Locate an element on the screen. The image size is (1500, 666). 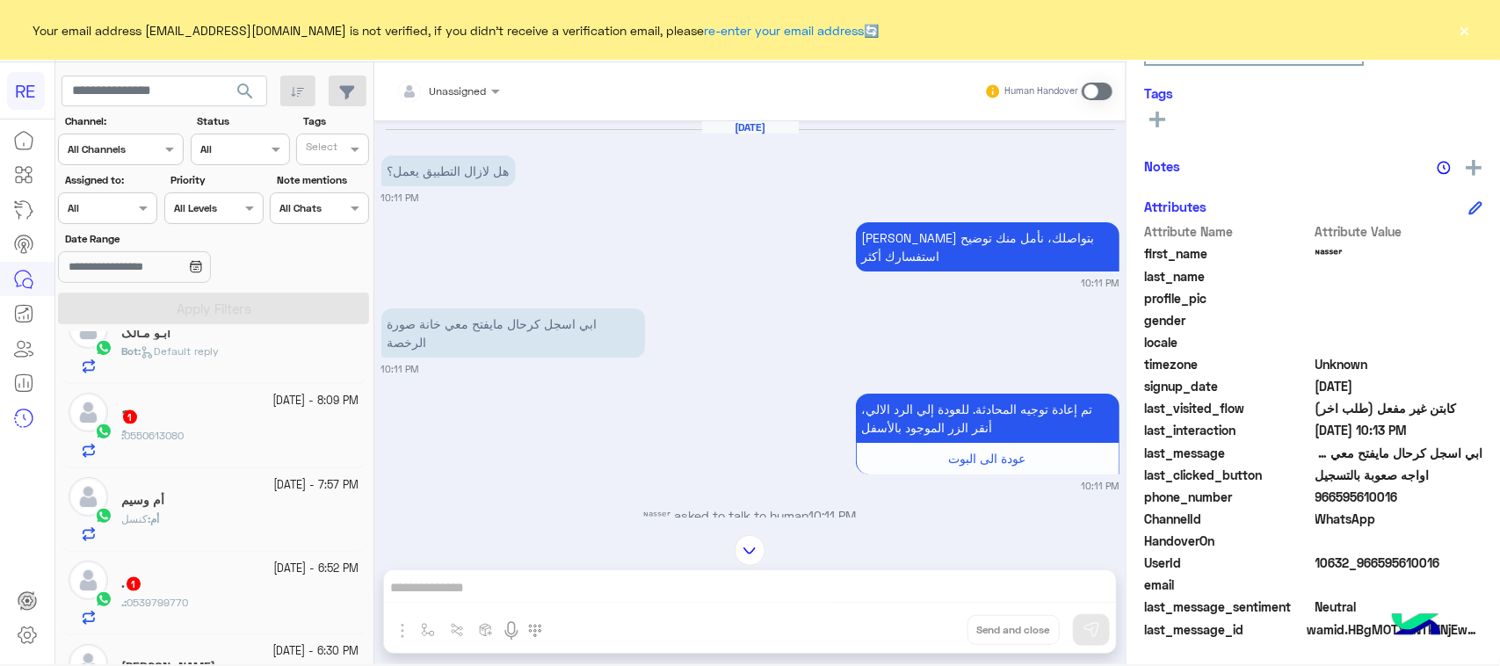
span: ChannelId is located at coordinates (1227, 518).